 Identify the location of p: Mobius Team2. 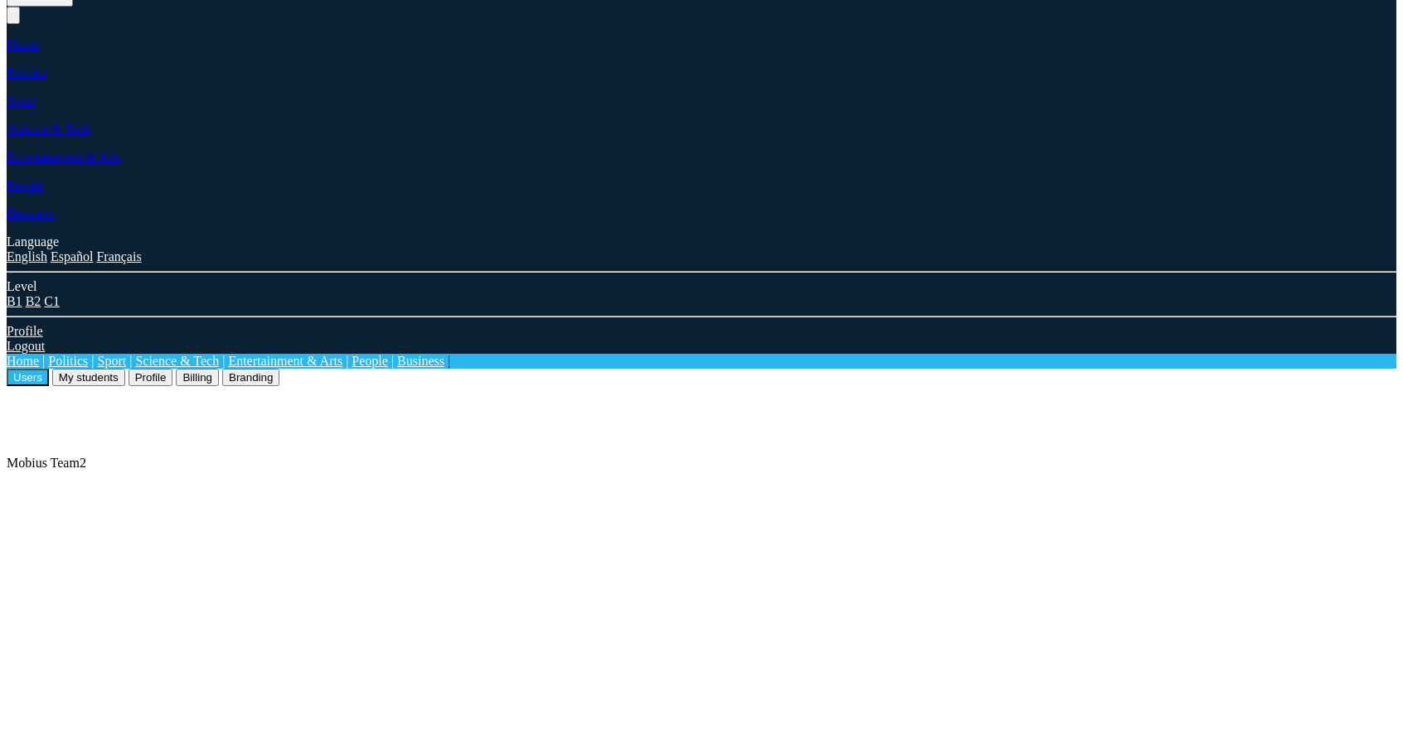
(701, 463).